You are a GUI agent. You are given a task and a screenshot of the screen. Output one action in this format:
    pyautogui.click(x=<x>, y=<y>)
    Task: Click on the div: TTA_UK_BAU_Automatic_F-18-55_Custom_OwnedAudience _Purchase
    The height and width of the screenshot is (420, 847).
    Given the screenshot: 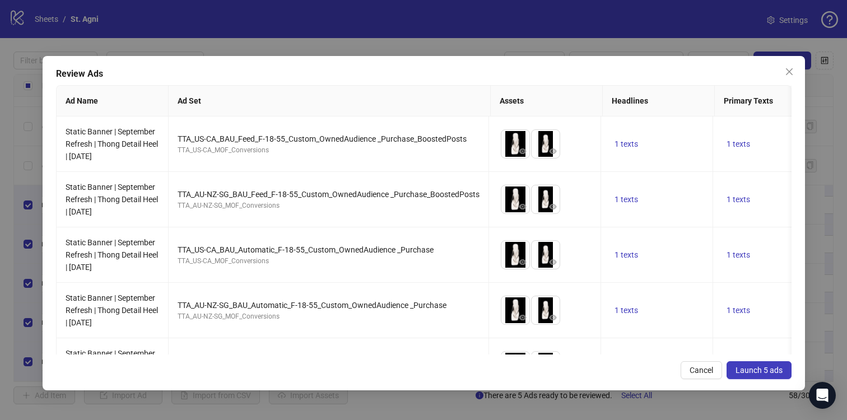 What is the action you would take?
    pyautogui.click(x=328, y=361)
    